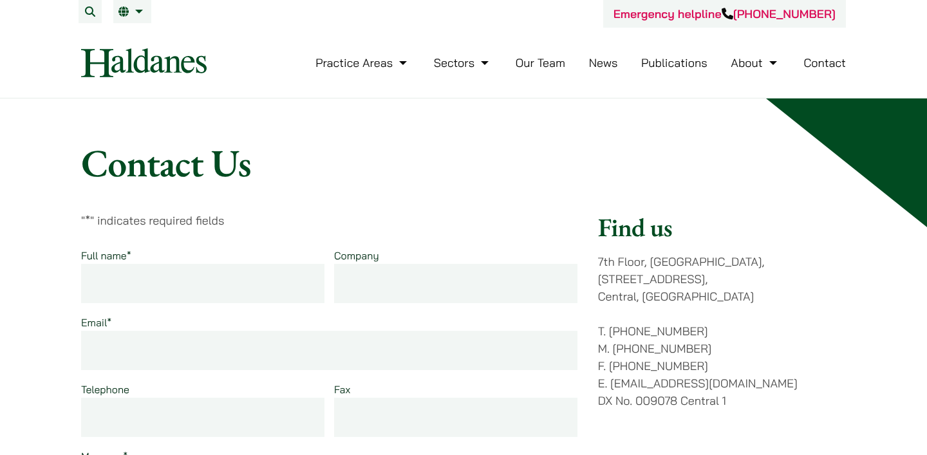 The width and height of the screenshot is (927, 455). Describe the element at coordinates (722, 227) in the screenshot. I see `h2: Find us` at that location.